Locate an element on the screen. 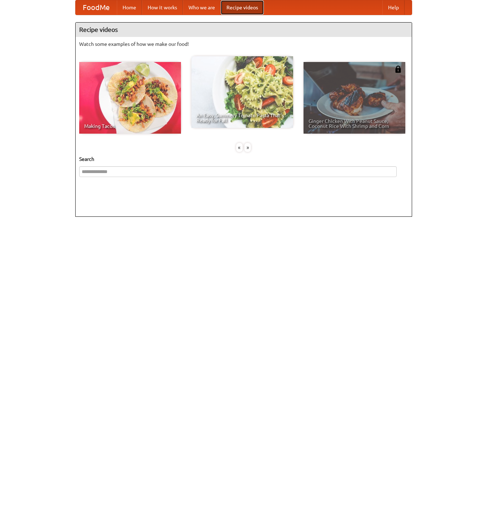 The width and height of the screenshot is (487, 507). img: 483408.png is located at coordinates (398, 69).